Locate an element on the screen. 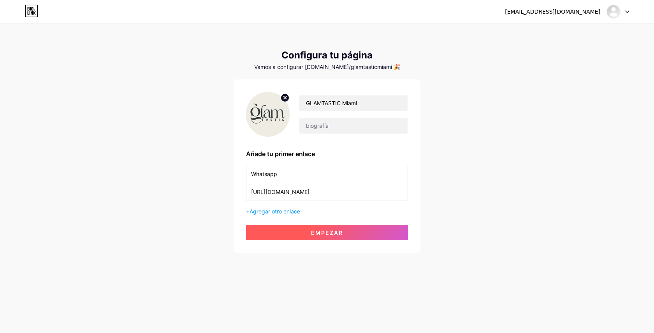 The width and height of the screenshot is (654, 333). input: biografía is located at coordinates (353, 126).